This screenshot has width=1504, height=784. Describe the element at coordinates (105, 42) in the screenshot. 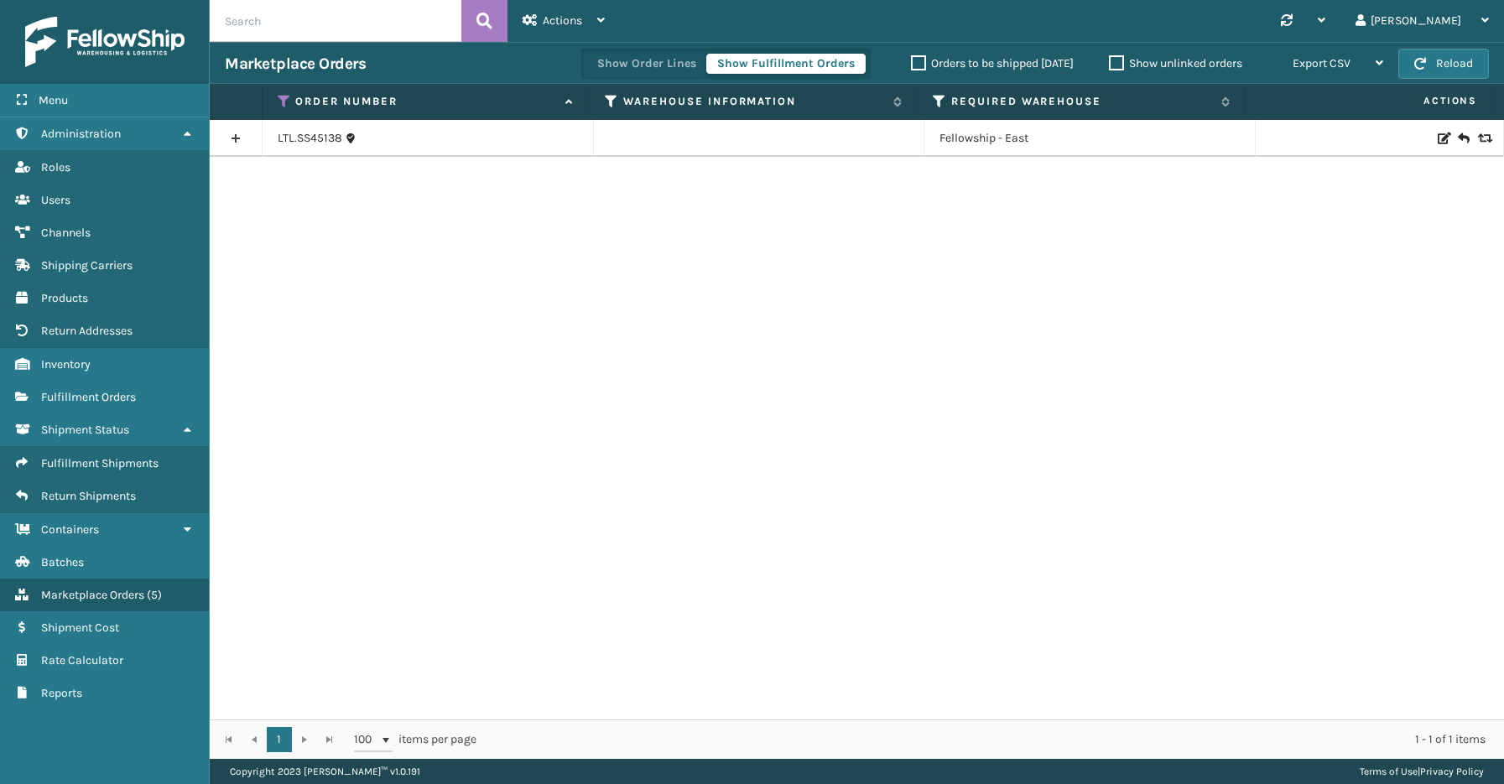

I see `img: logo` at that location.